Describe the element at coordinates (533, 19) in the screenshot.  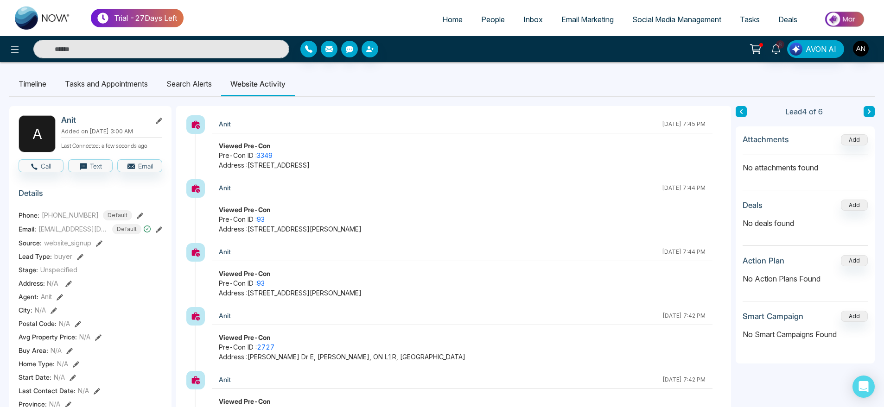
I see `span: Inbox` at that location.